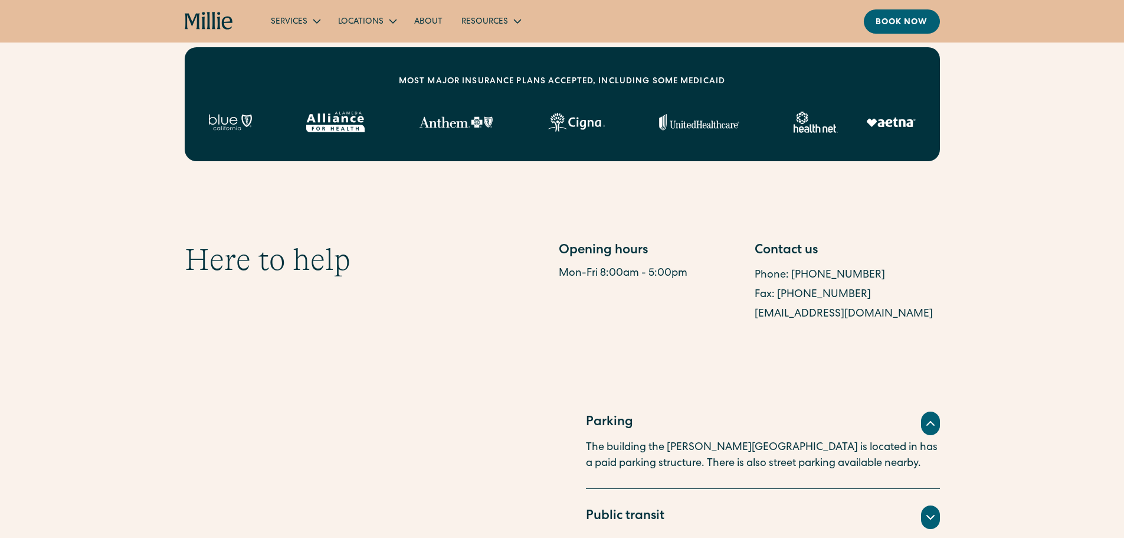 This screenshot has width=1124, height=538. I want to click on div: Public transit, so click(625, 516).